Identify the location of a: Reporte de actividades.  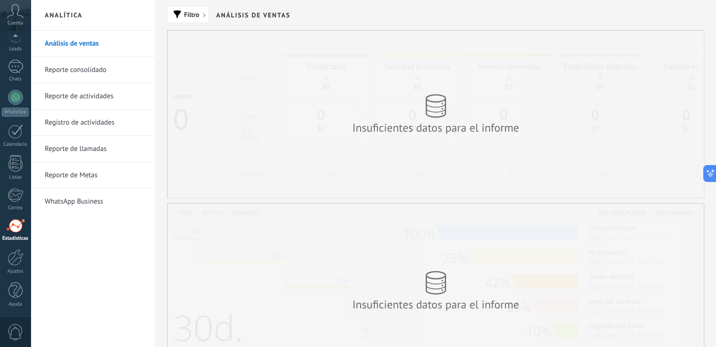
(95, 96).